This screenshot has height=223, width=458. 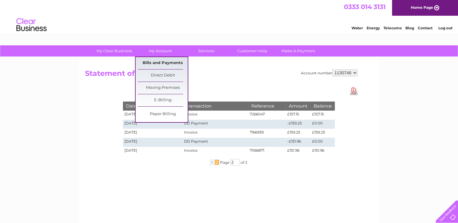 What do you see at coordinates (215, 106) in the screenshot?
I see `th: Transaction` at bounding box center [215, 106].